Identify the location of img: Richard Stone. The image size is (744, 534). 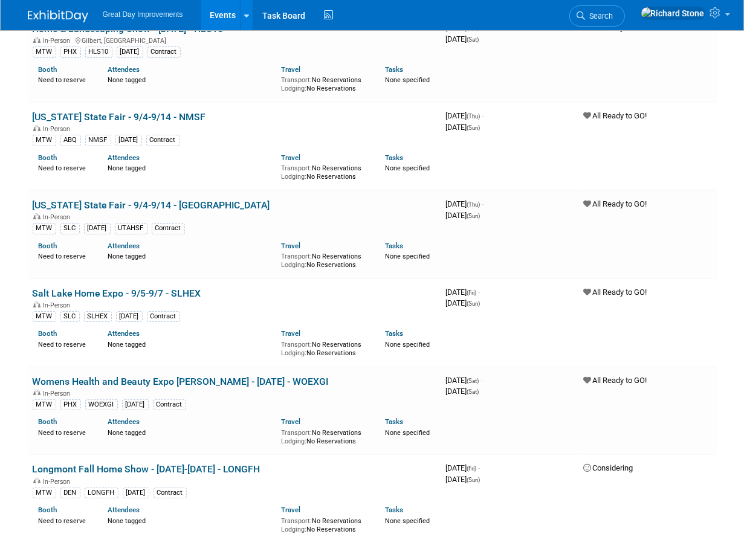
(672, 13).